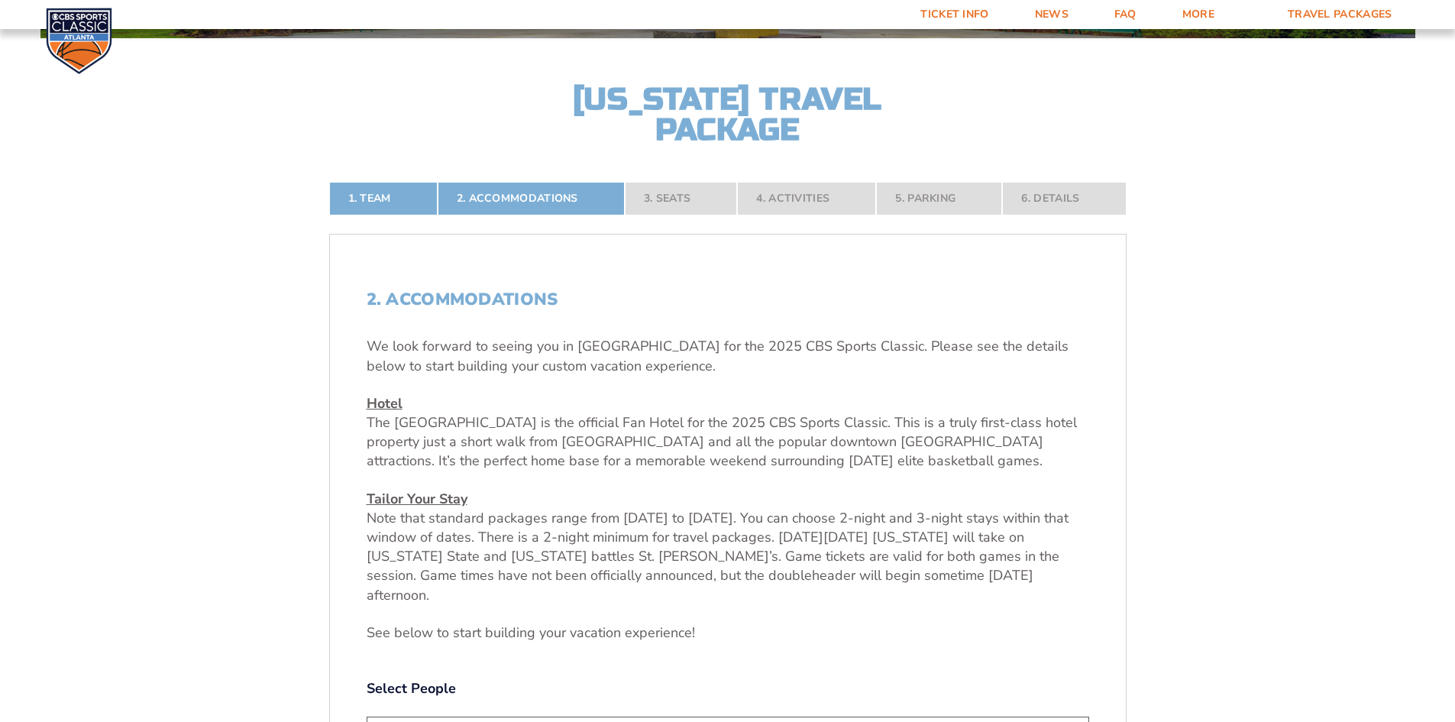 The width and height of the screenshot is (1455, 722). I want to click on u: Hotel, so click(384, 403).